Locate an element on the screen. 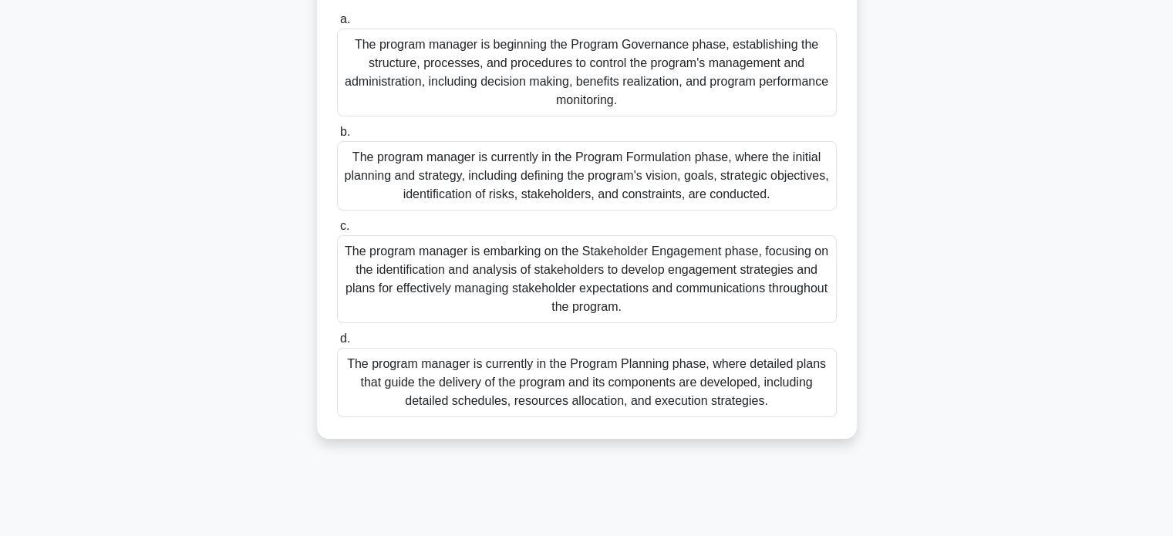 Image resolution: width=1173 pixels, height=536 pixels. div: The program manager is beginning the Program Governance phase, establishing the structure, proces... is located at coordinates (587, 73).